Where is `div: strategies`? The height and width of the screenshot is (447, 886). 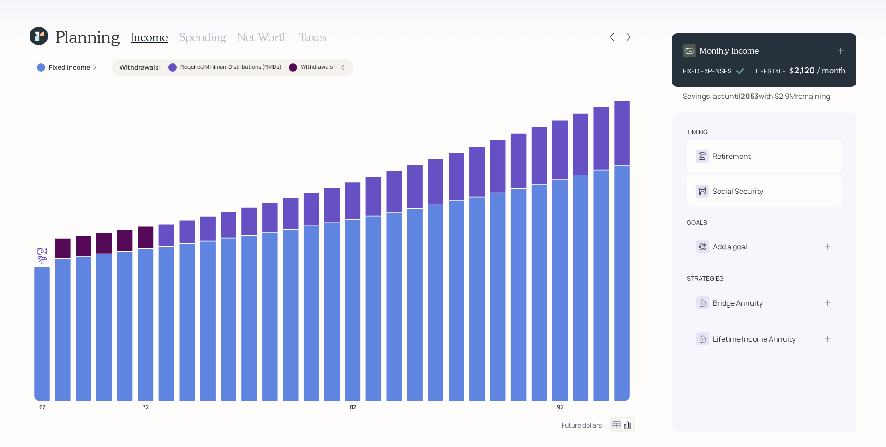 div: strategies is located at coordinates (705, 278).